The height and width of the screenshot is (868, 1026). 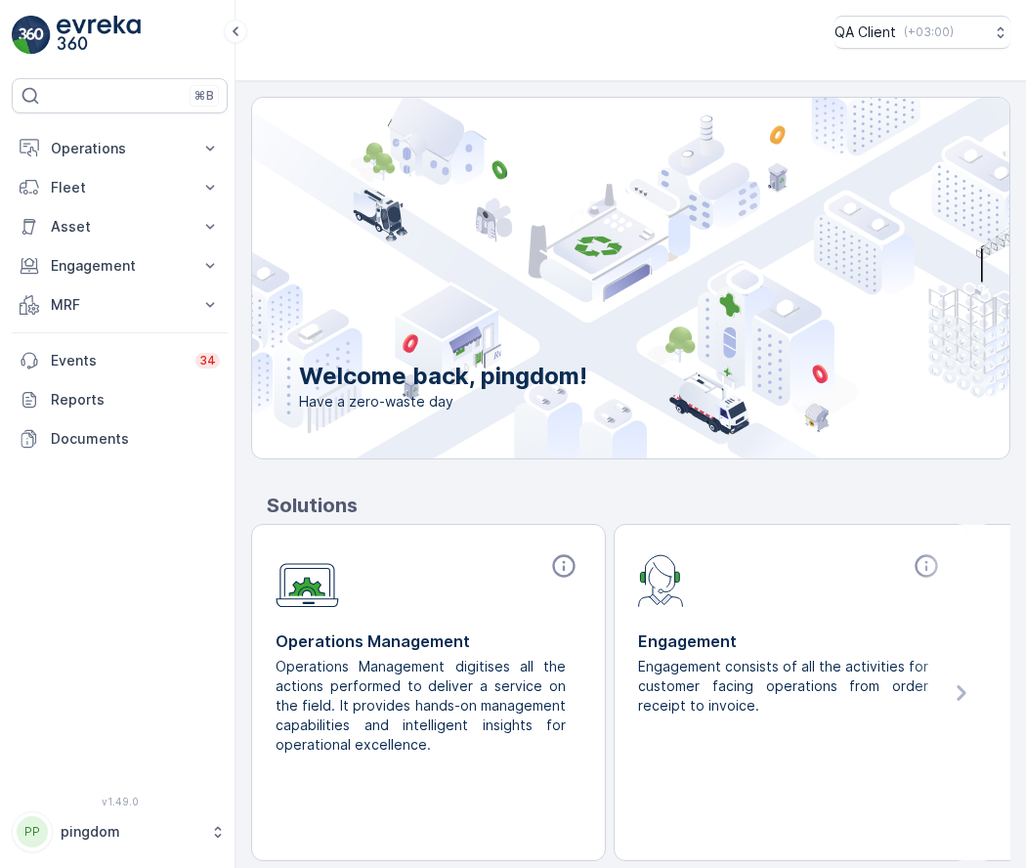 I want to click on p: Solutions, so click(x=638, y=505).